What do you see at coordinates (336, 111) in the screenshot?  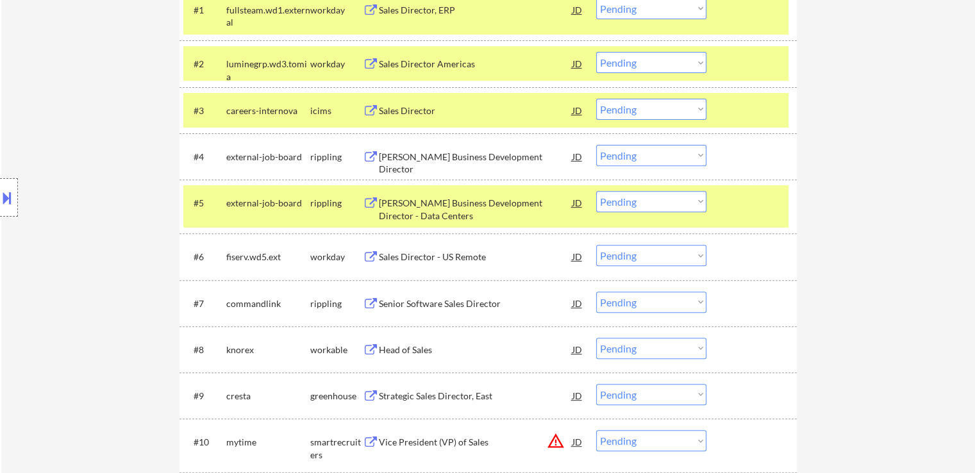 I see `div: icims` at bounding box center [336, 111].